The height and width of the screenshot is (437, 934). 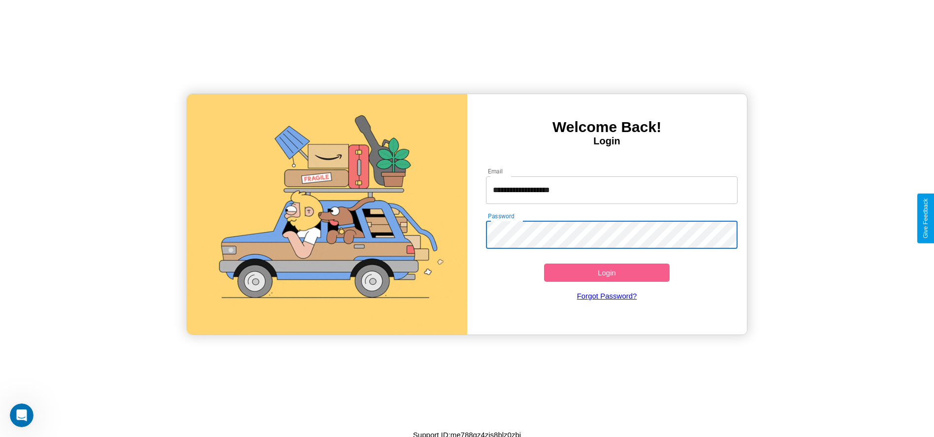 I want to click on div: Give Feedback, so click(x=926, y=218).